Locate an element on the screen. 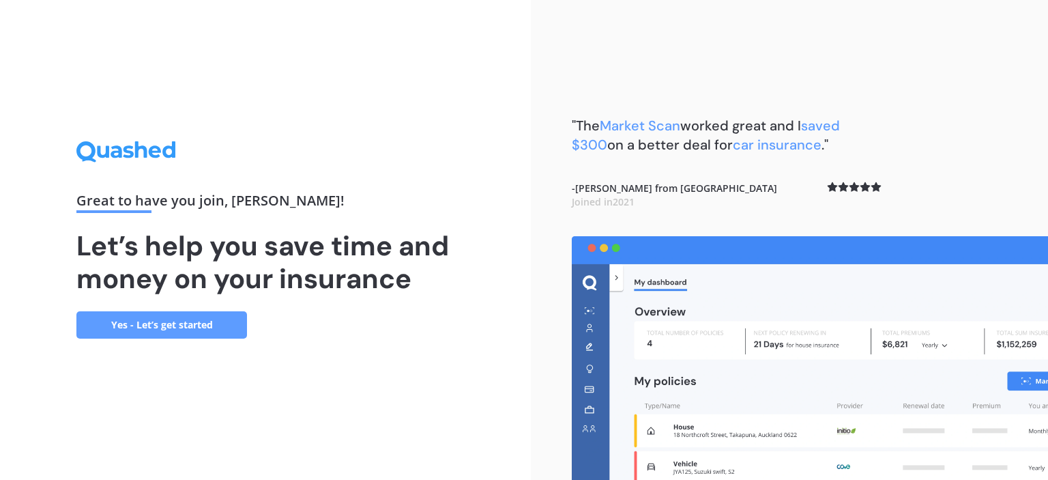 This screenshot has width=1048, height=480. a: Yes - Let’s get started is located at coordinates (162, 325).